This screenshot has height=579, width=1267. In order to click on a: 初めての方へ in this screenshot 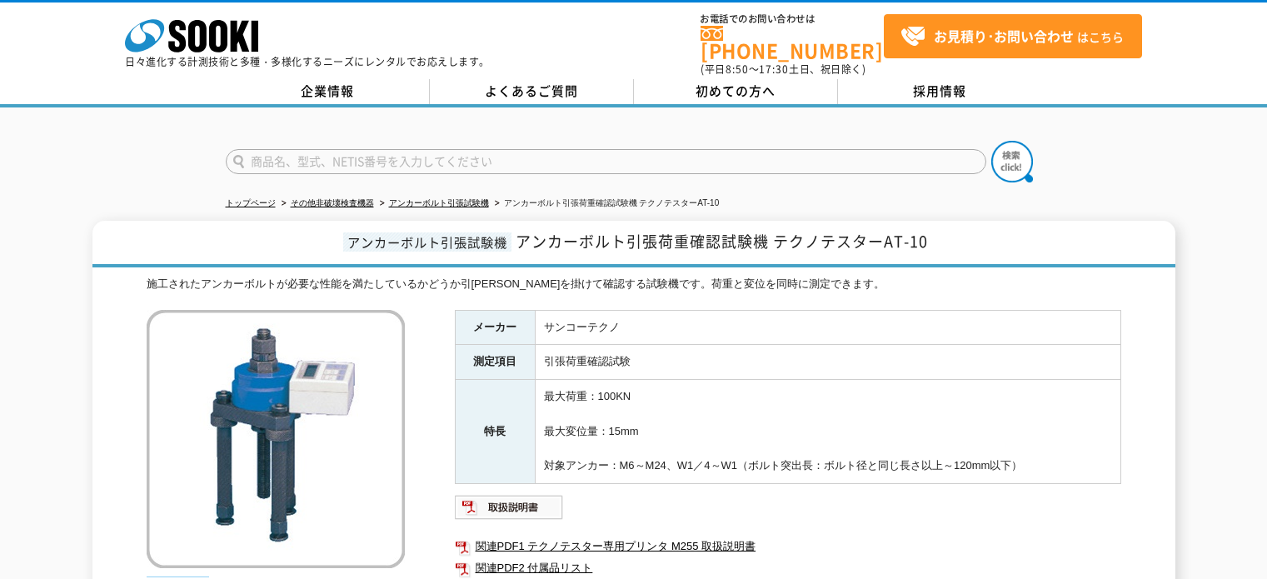, I will do `click(736, 92)`.